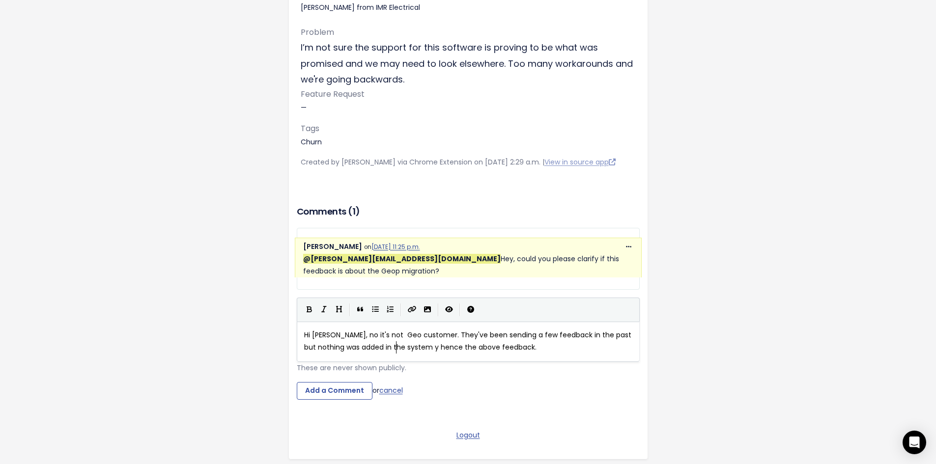 This screenshot has width=936, height=464. I want to click on button: Generic List, so click(375, 310).